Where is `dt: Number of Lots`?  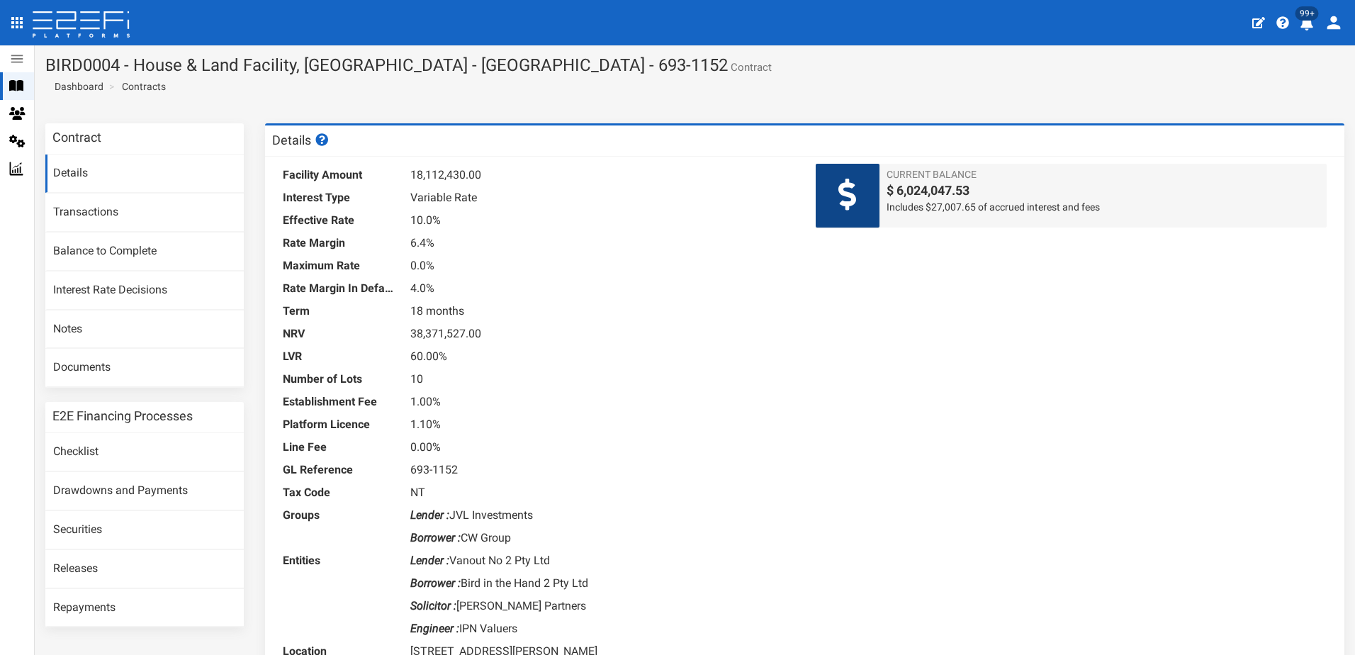
dt: Number of Lots is located at coordinates (339, 379).